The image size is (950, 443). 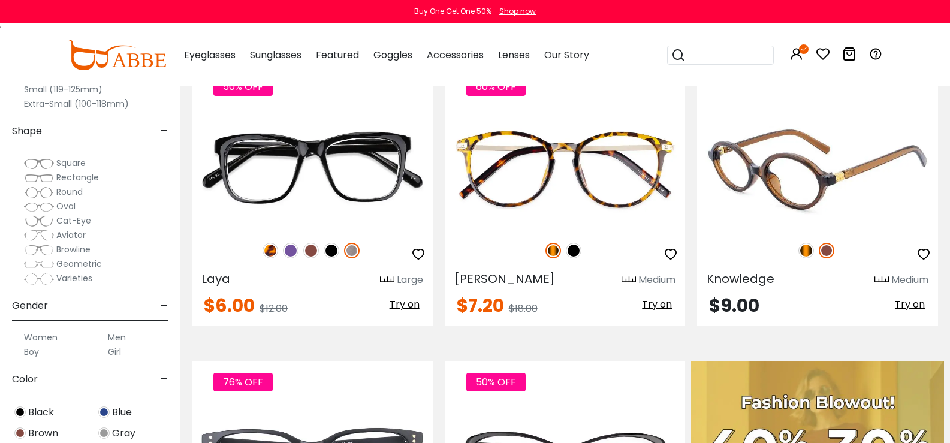 I want to click on img: Oval.png, so click(x=39, y=207).